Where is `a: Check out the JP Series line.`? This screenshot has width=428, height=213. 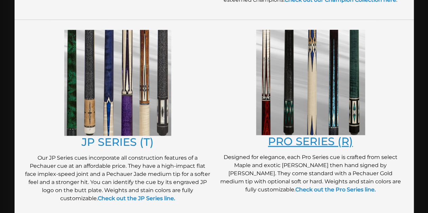
a: Check out the JP Series line. is located at coordinates (136, 199).